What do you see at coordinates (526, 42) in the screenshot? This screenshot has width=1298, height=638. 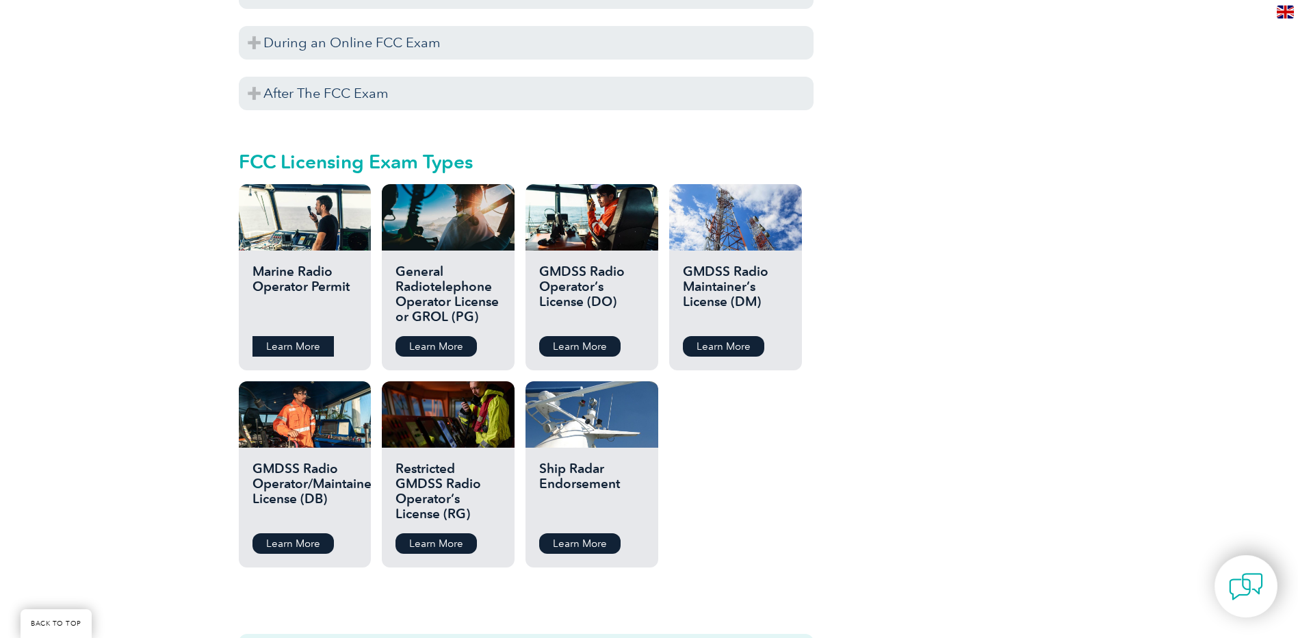 I see `h3: During an Online FCC Exam` at bounding box center [526, 42].